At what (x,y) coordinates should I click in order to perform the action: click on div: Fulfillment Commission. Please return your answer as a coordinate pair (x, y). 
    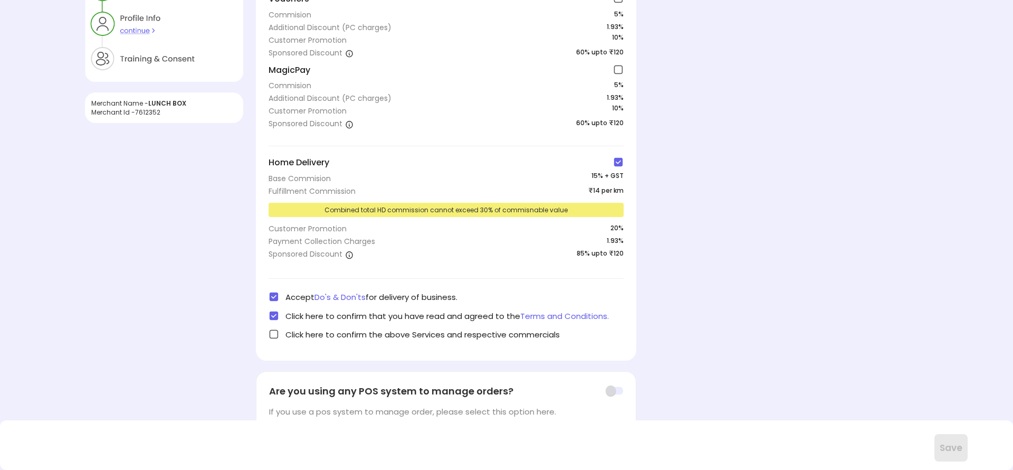
    Looking at the image, I should click on (312, 191).